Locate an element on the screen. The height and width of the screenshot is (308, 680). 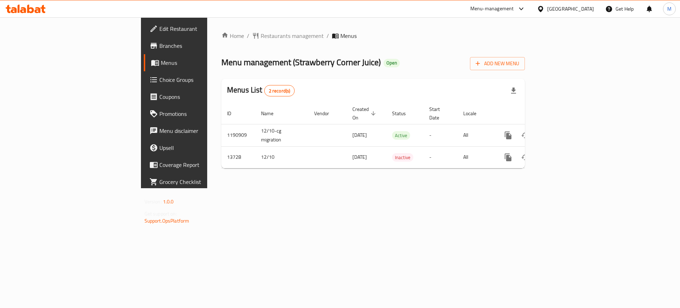
a: Restaurants management is located at coordinates (288, 36).